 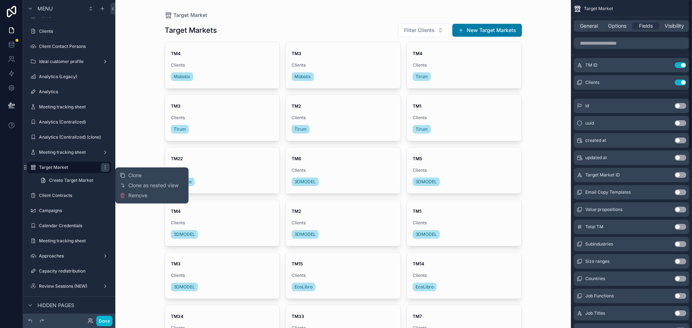 I want to click on span: Visibility, so click(x=674, y=26).